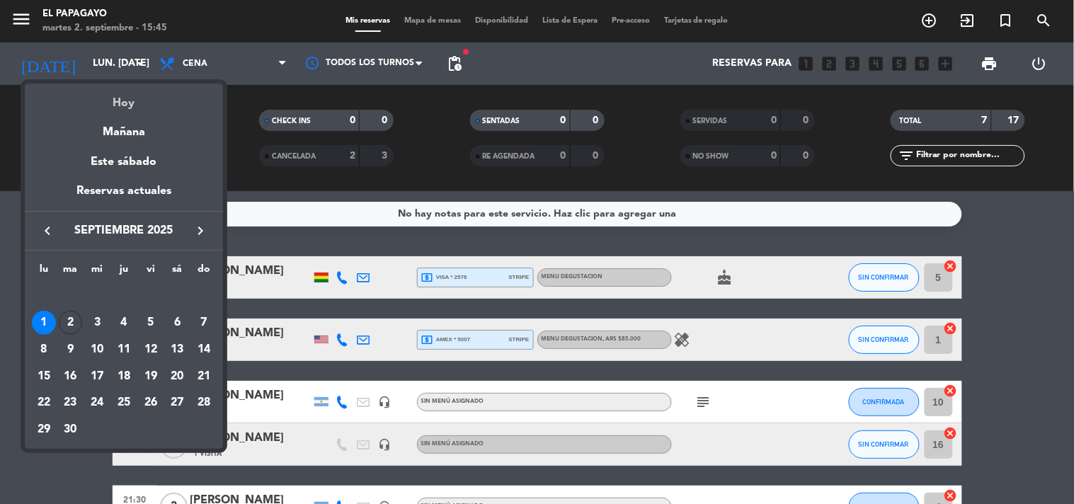 The height and width of the screenshot is (504, 1074). I want to click on td: 24 de septiembre de 2025, so click(97, 403).